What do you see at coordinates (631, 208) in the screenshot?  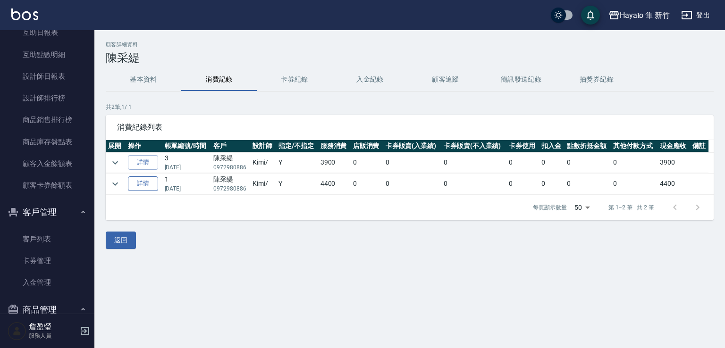 I see `p: 第 1–2 筆 共 2 筆` at bounding box center [631, 208].